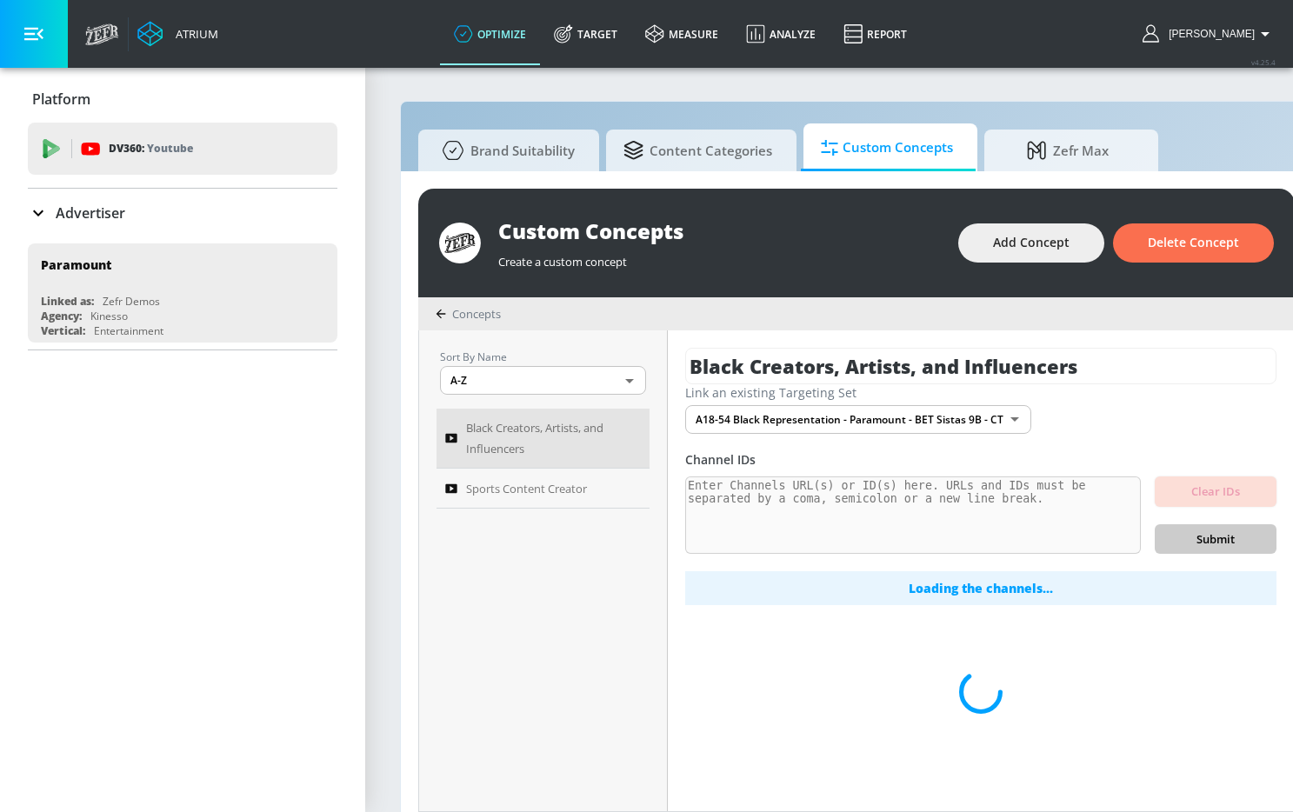  Describe the element at coordinates (719, 230) in the screenshot. I see `div: Custom Concepts` at that location.